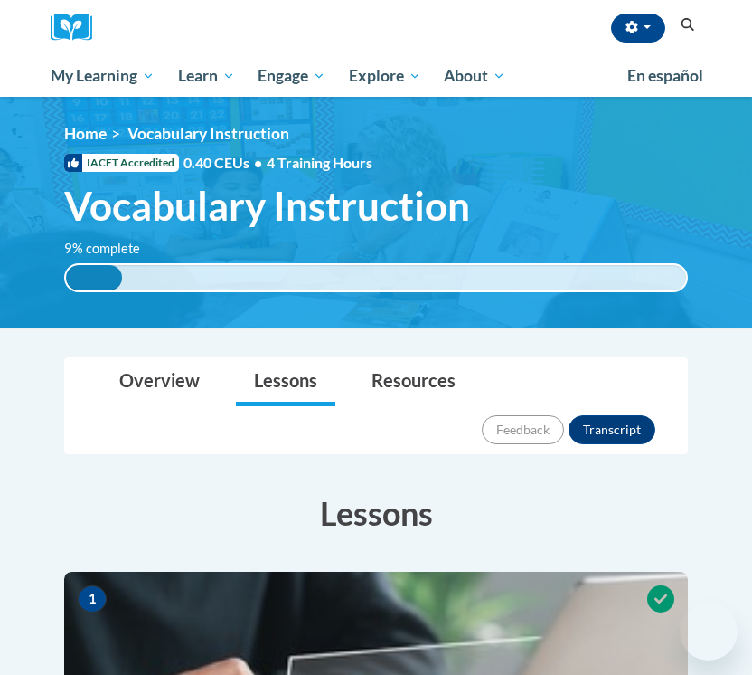 Image resolution: width=752 pixels, height=675 pixels. I want to click on a: Cox Campus, so click(78, 27).